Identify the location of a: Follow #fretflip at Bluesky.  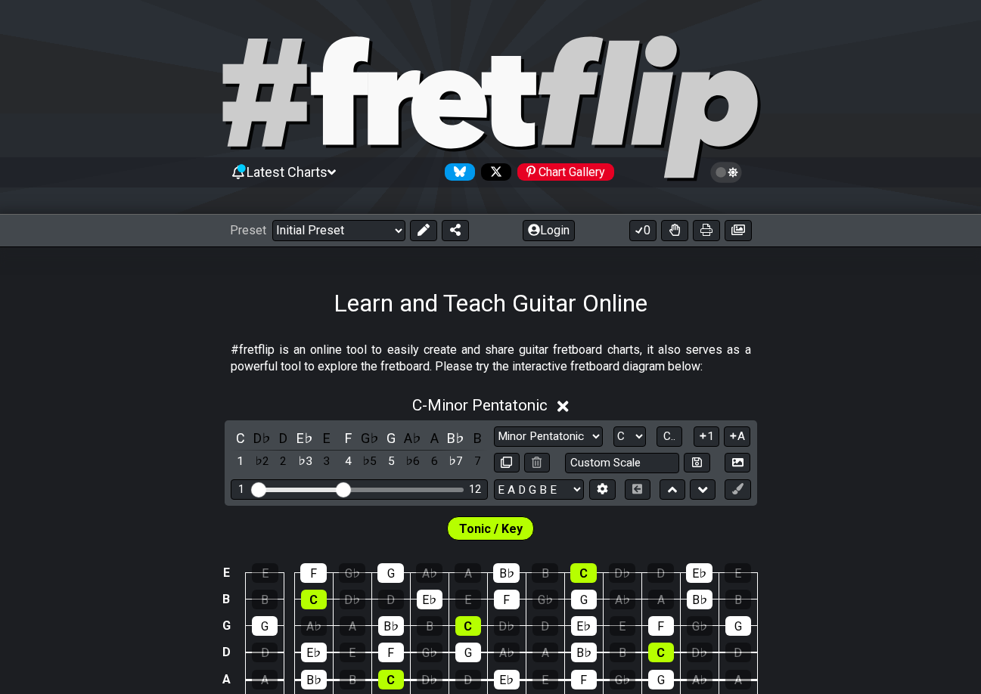
(457, 172).